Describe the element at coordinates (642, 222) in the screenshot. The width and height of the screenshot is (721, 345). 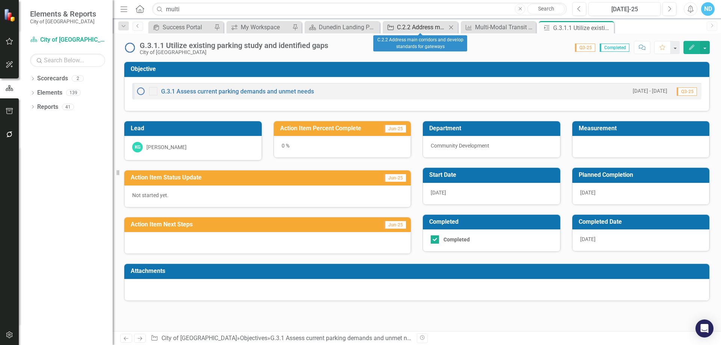
I see `h3: Completed Date` at that location.